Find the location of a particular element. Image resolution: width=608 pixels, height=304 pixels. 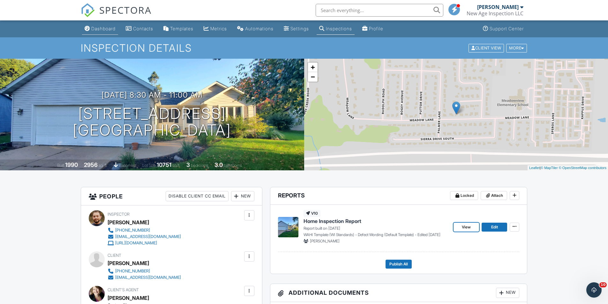

h3: Additional Documents is located at coordinates (399, 293).